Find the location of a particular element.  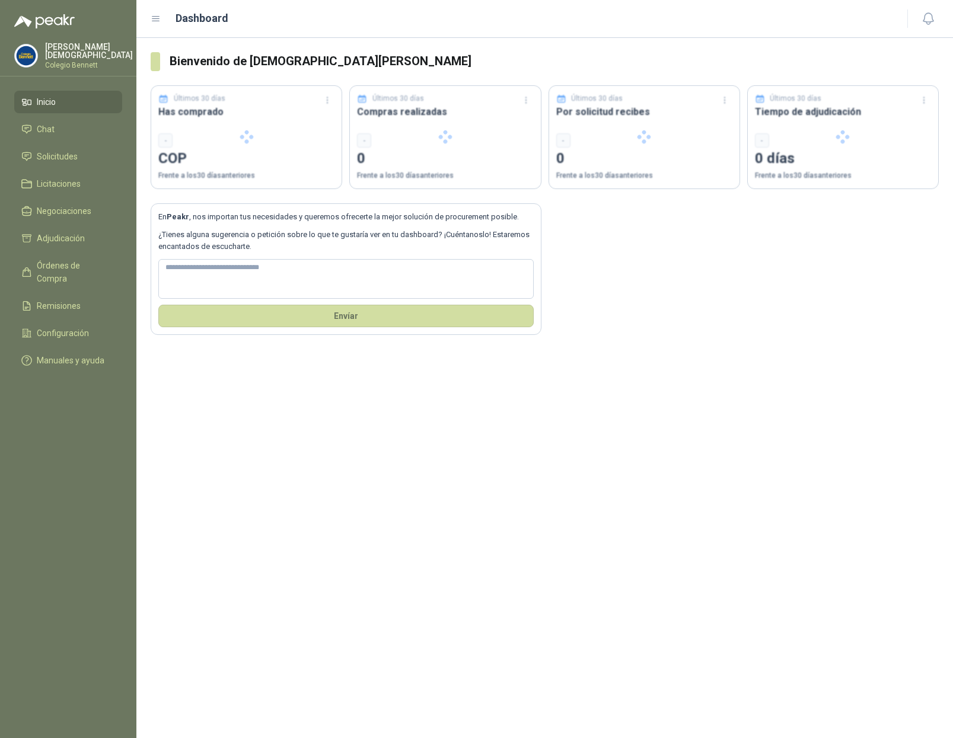

span: Licitaciones is located at coordinates (59, 184).